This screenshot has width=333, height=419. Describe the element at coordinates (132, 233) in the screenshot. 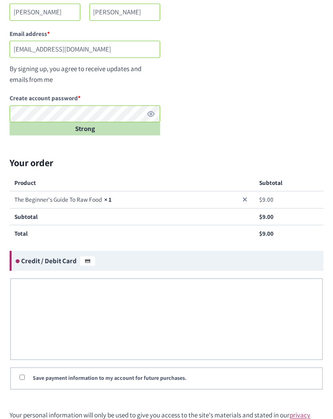

I see `th: Total` at that location.